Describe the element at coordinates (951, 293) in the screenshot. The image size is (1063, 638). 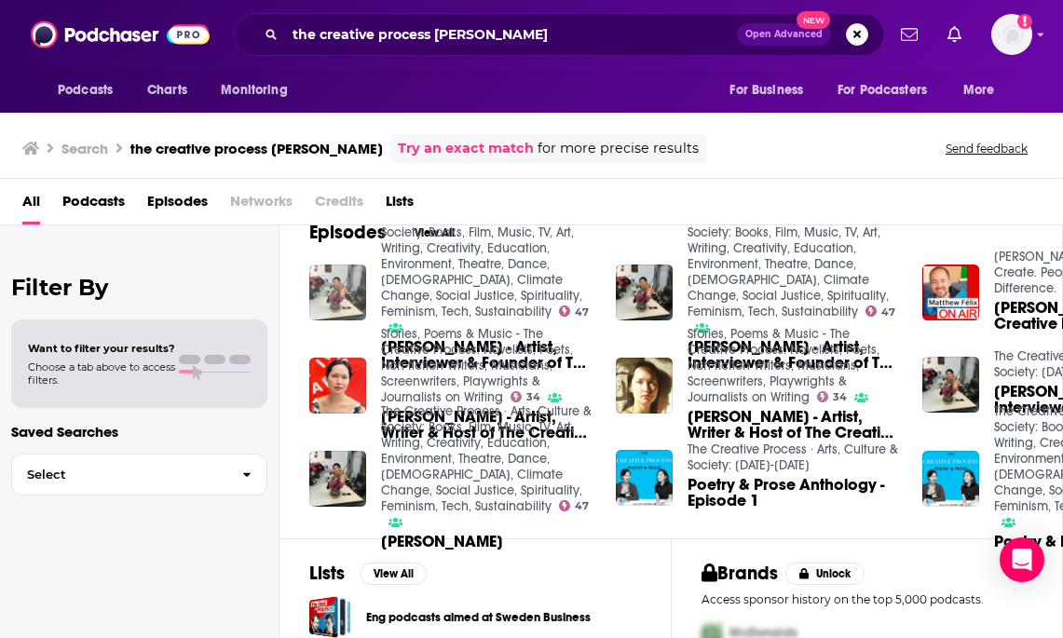
I see `a: Mia Funk: Aritst & Creative Process Exhibition Founder` at that location.